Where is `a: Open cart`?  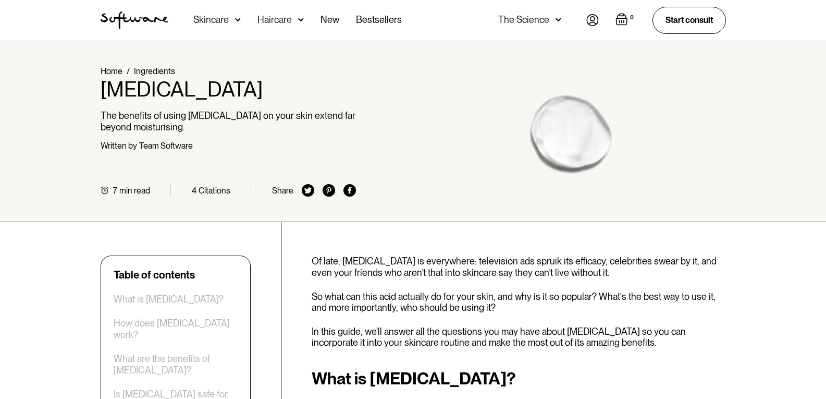
a: Open cart is located at coordinates (625, 20).